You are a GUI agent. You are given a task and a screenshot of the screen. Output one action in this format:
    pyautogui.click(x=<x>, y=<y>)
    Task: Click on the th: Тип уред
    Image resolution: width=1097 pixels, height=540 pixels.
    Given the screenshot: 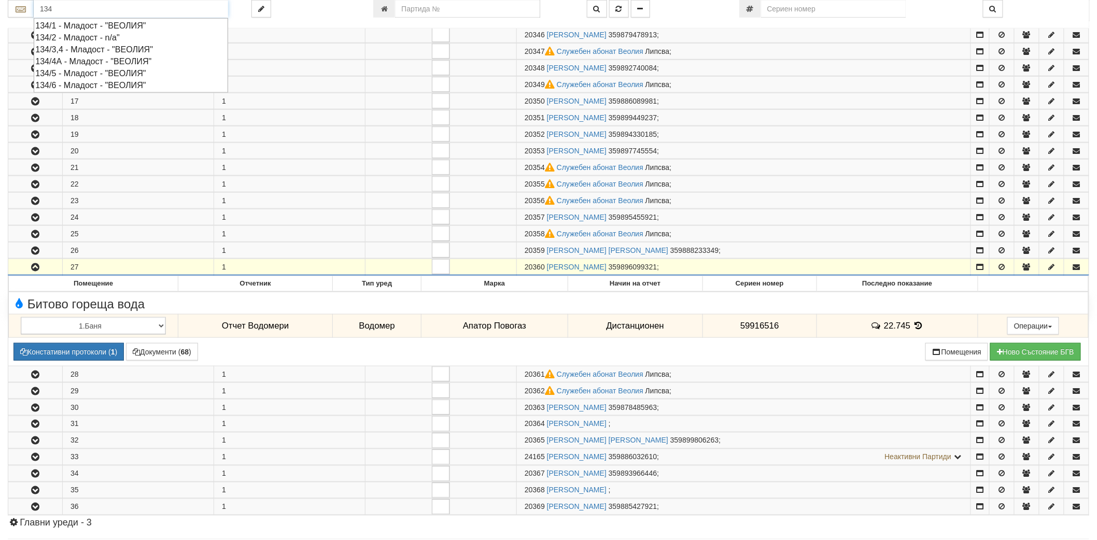 What is the action you would take?
    pyautogui.click(x=377, y=284)
    